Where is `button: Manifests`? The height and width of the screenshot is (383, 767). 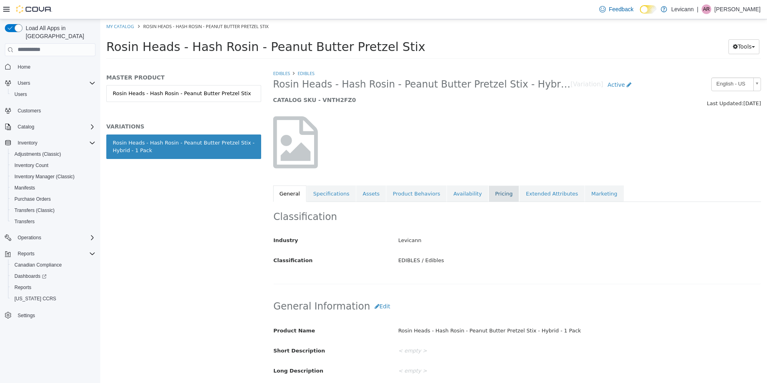
button: Manifests is located at coordinates (53, 188).